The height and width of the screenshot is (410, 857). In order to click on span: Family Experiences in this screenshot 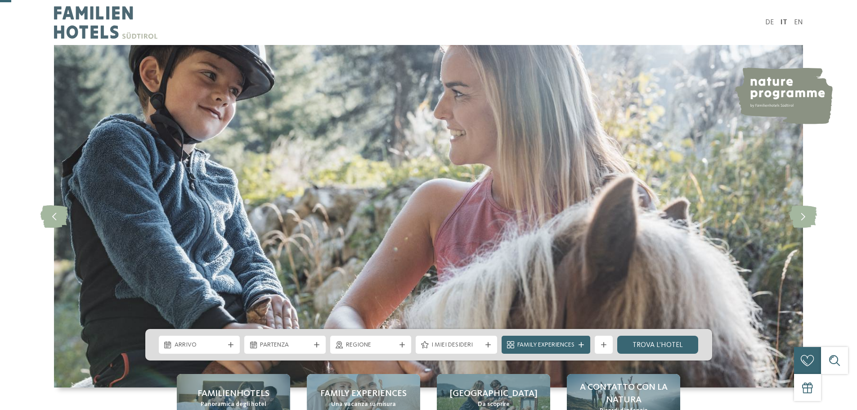, I will do `click(545, 345)`.